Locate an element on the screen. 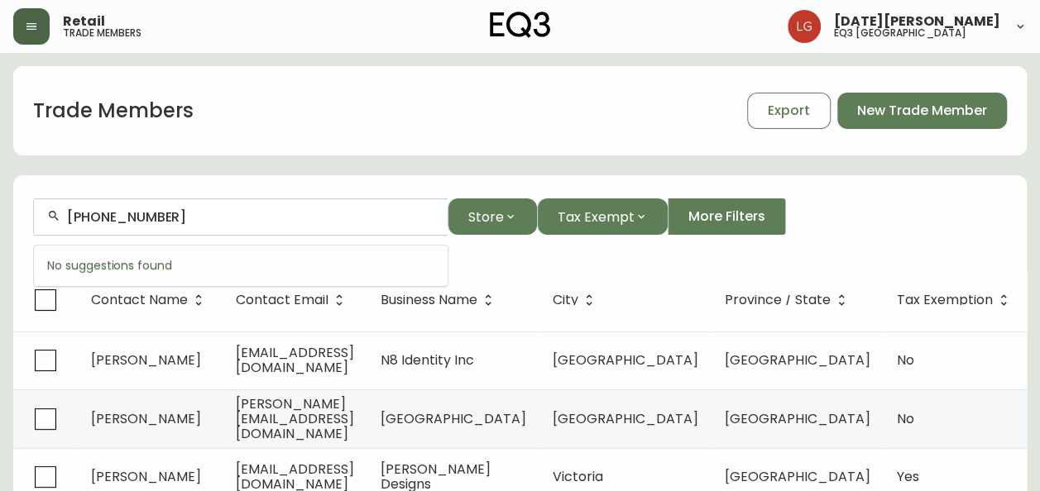 The width and height of the screenshot is (1040, 491). h1: Trade Members is located at coordinates (113, 111).